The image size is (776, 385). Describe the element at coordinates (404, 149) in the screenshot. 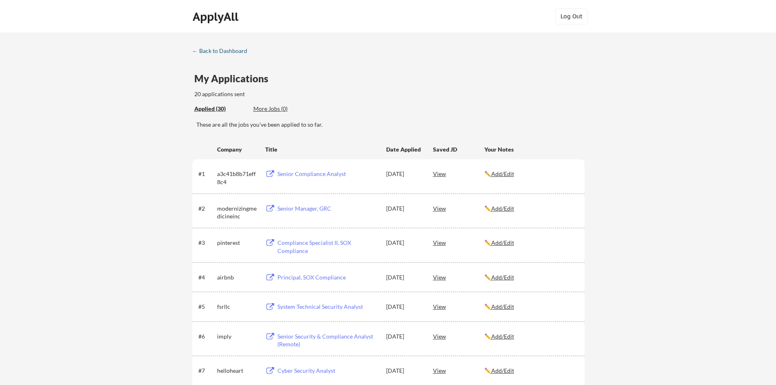

I see `div: Date Applied` at that location.